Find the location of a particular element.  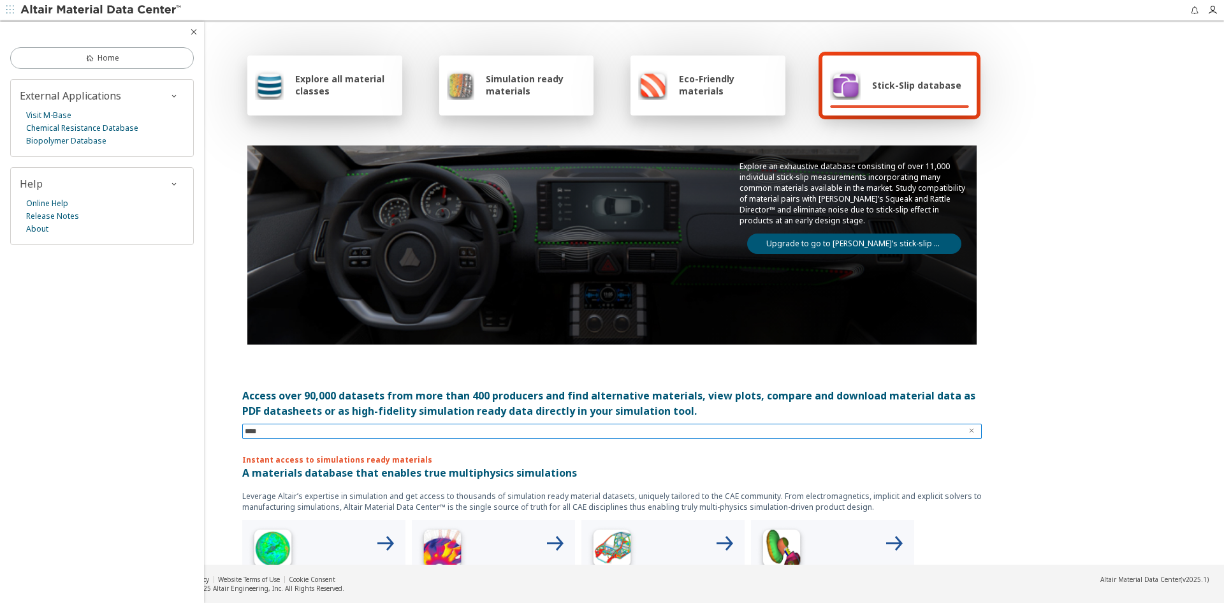

p: Leverage Altair’s expertise in simulation and get access to thousands of simulation ready materia... is located at coordinates (612, 501).